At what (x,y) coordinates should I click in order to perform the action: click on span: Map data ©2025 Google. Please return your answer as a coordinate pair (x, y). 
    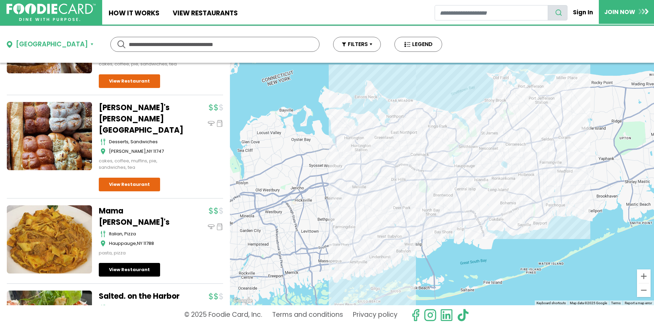
    Looking at the image, I should click on (588, 302).